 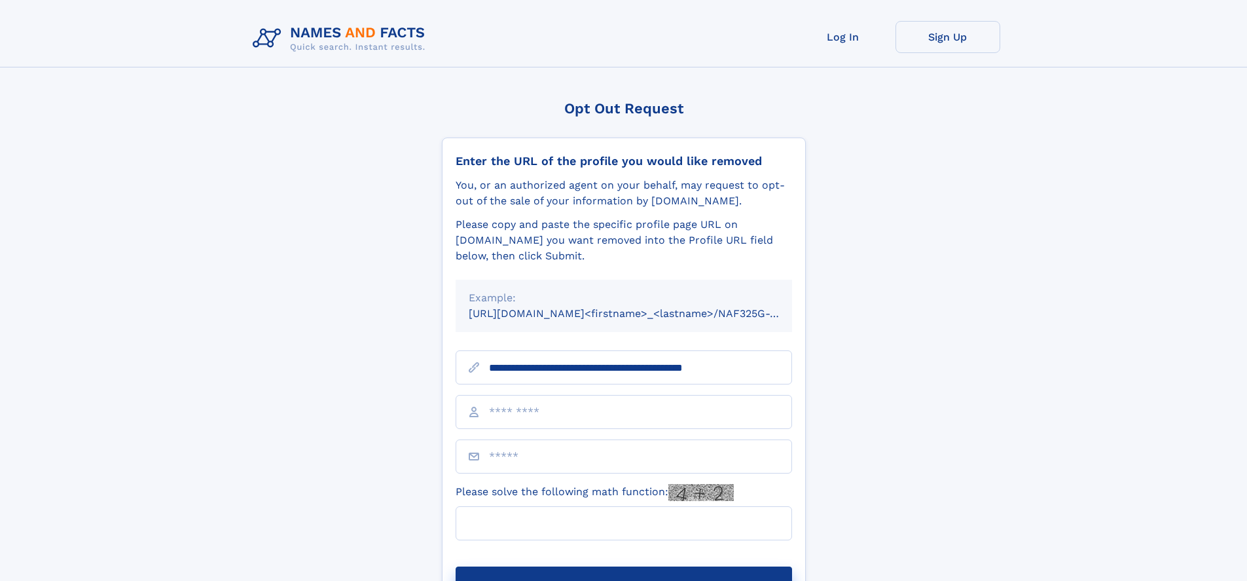 I want to click on div: Example:, so click(x=624, y=298).